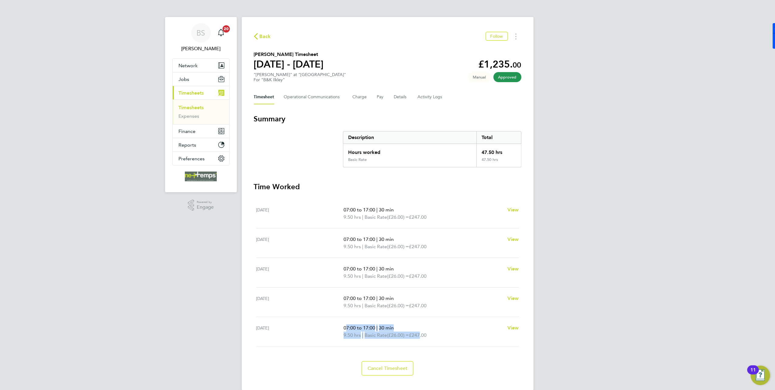  What do you see at coordinates (753, 374) in the screenshot?
I see `div: 11` at bounding box center [753, 374].